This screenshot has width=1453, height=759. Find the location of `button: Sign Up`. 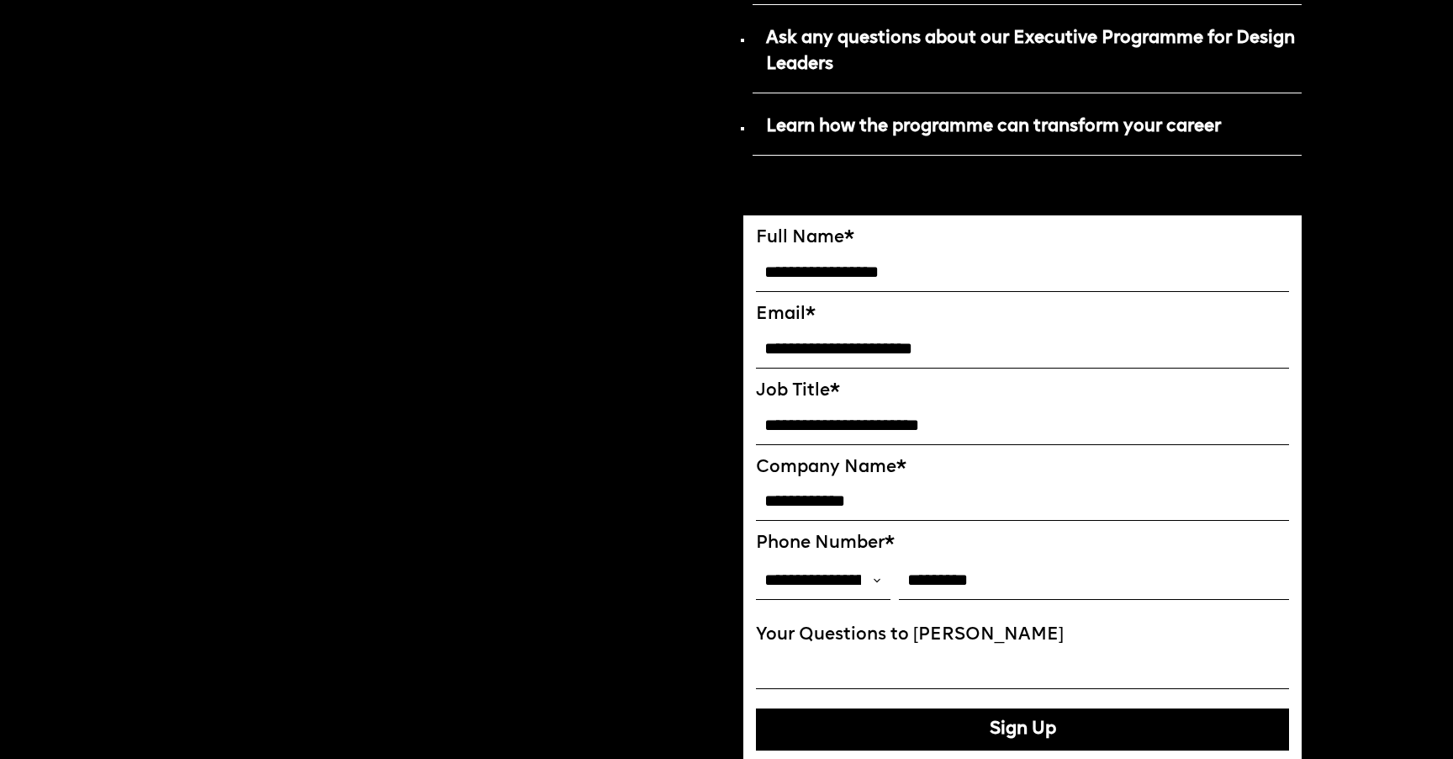

button: Sign Up is located at coordinates (1023, 729).